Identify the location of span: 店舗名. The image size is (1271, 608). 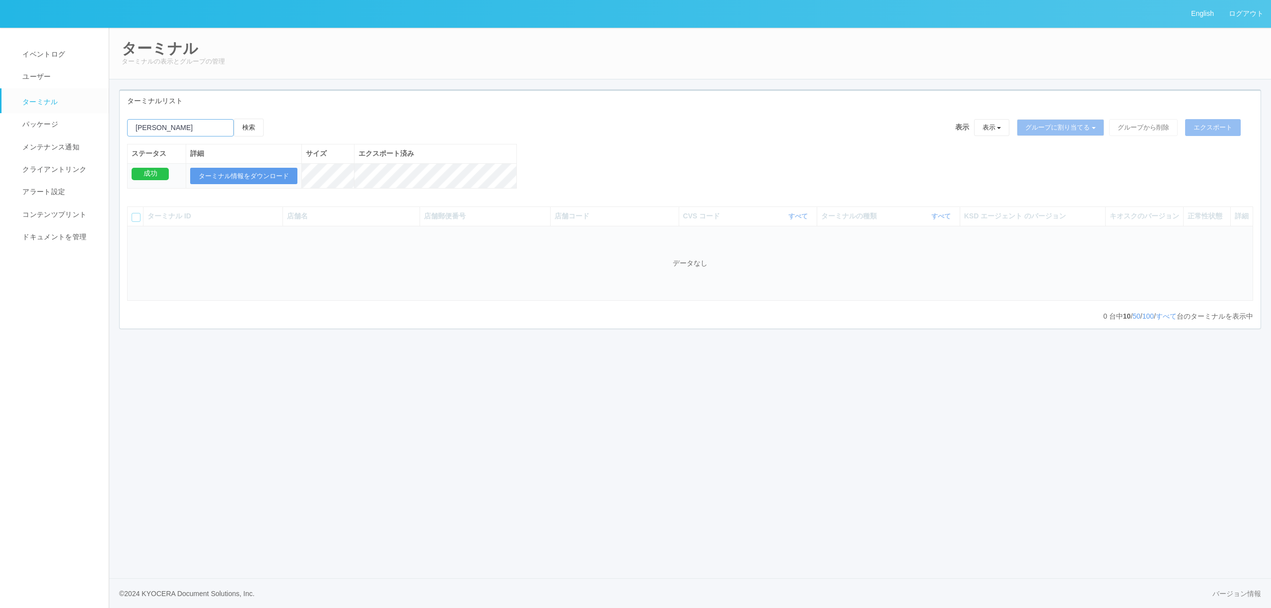
(297, 216).